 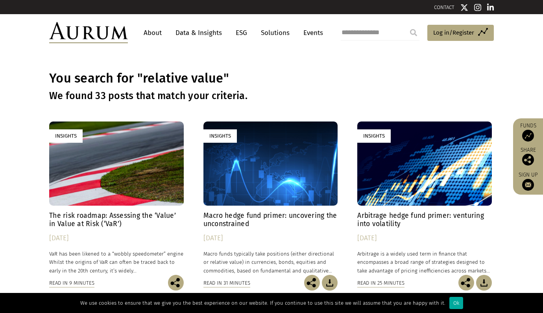 What do you see at coordinates (528, 156) in the screenshot?
I see `div: Share` at bounding box center [528, 156].